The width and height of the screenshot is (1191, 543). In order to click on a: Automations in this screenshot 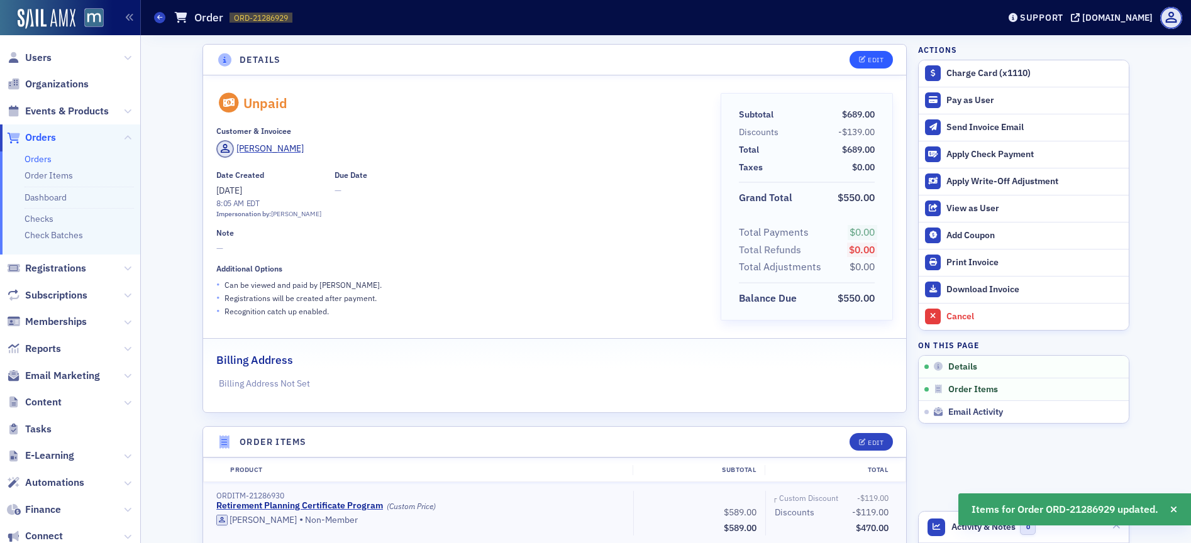, I will do `click(45, 483)`.